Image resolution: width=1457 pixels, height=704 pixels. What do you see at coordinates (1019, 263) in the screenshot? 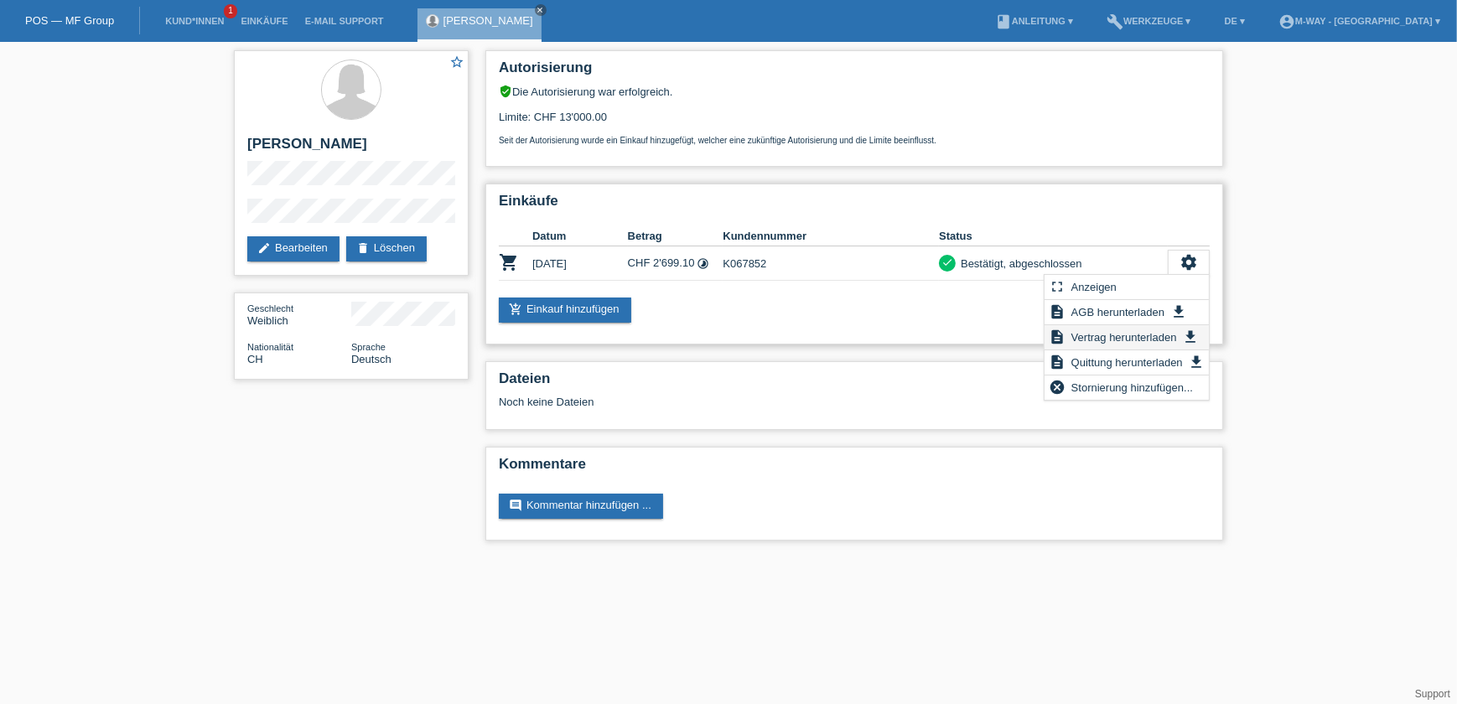
I see `div: Bestätigt, abgeschlossen` at bounding box center [1019, 263].